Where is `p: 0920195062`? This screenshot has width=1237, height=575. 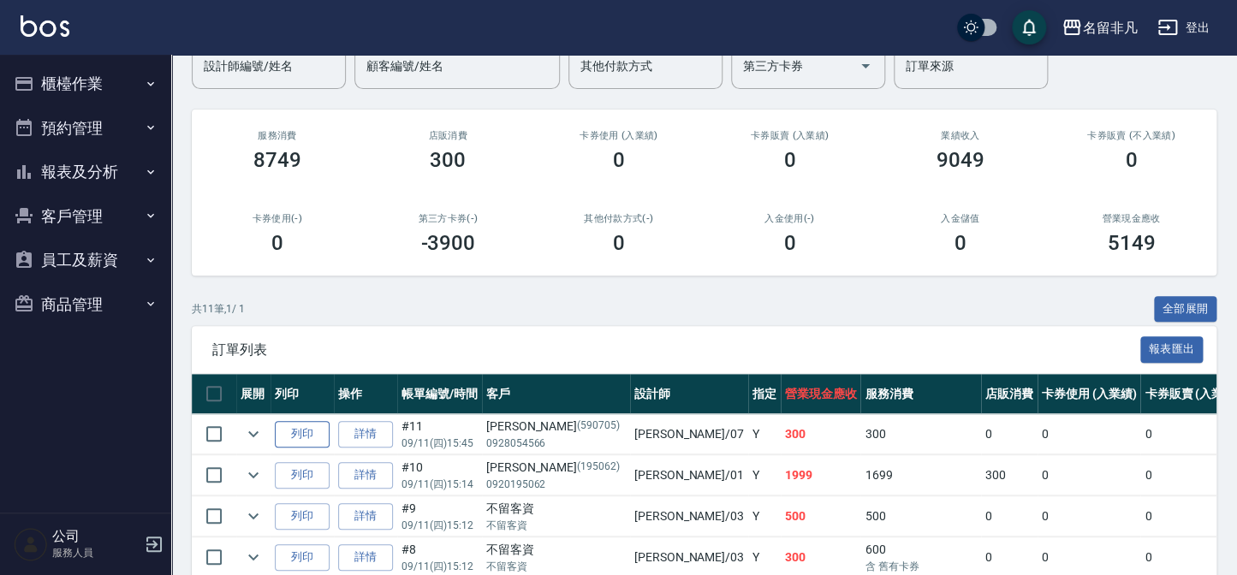
p: 0920195062 is located at coordinates (555, 484).